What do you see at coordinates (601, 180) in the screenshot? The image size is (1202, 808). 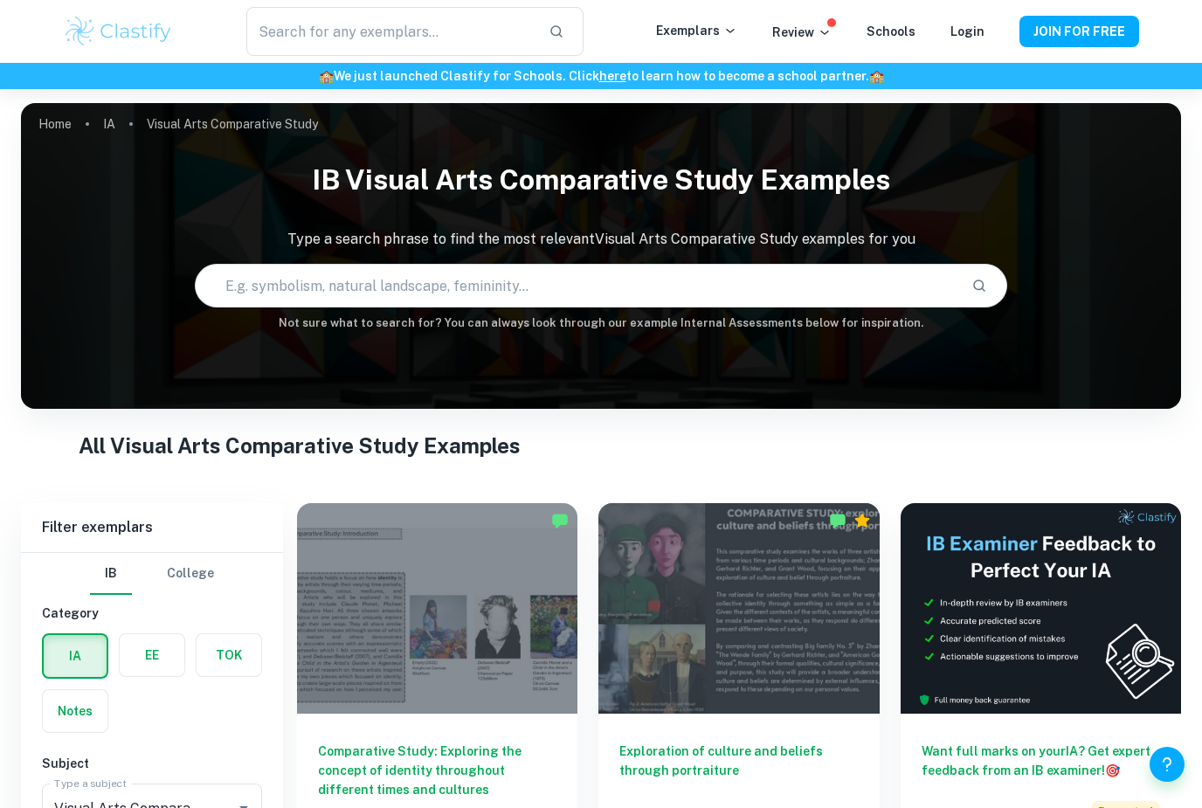 I see `h1: IB Visual Arts Comparative Study examples` at bounding box center [601, 180].